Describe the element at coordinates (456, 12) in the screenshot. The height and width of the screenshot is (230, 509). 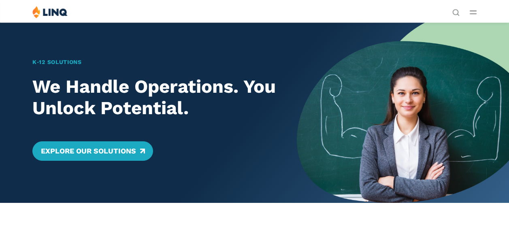
I see `button: Open Search Bar` at that location.